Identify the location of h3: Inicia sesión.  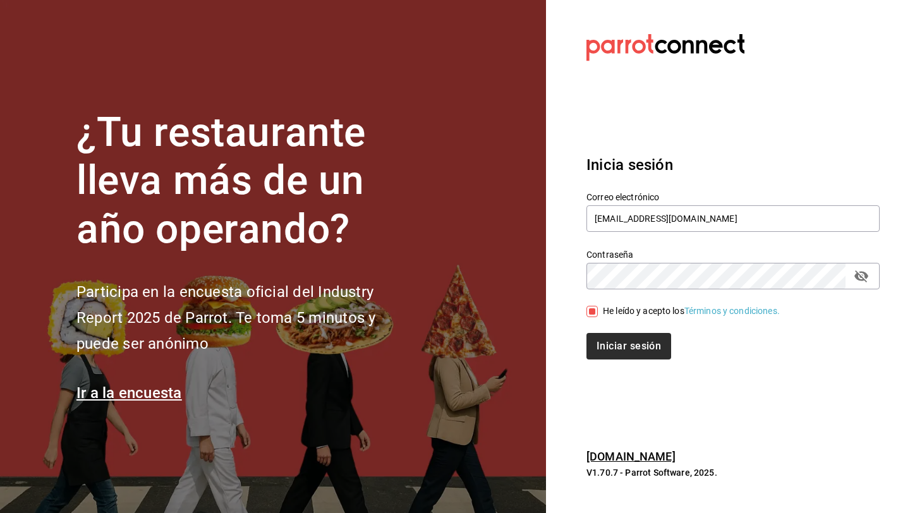
(733, 165).